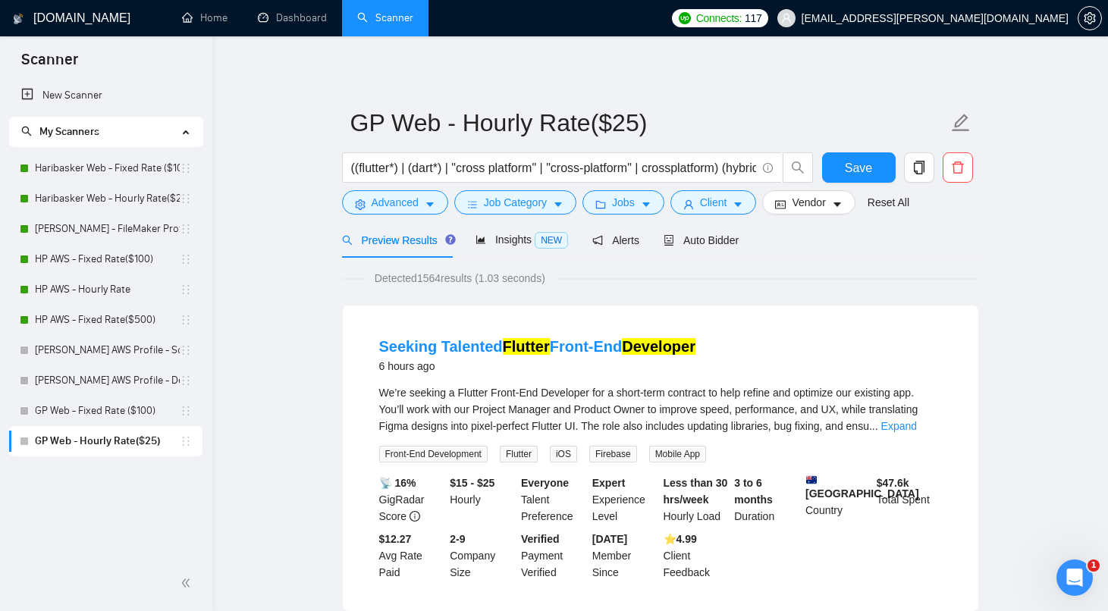  I want to click on button: delete, so click(958, 168).